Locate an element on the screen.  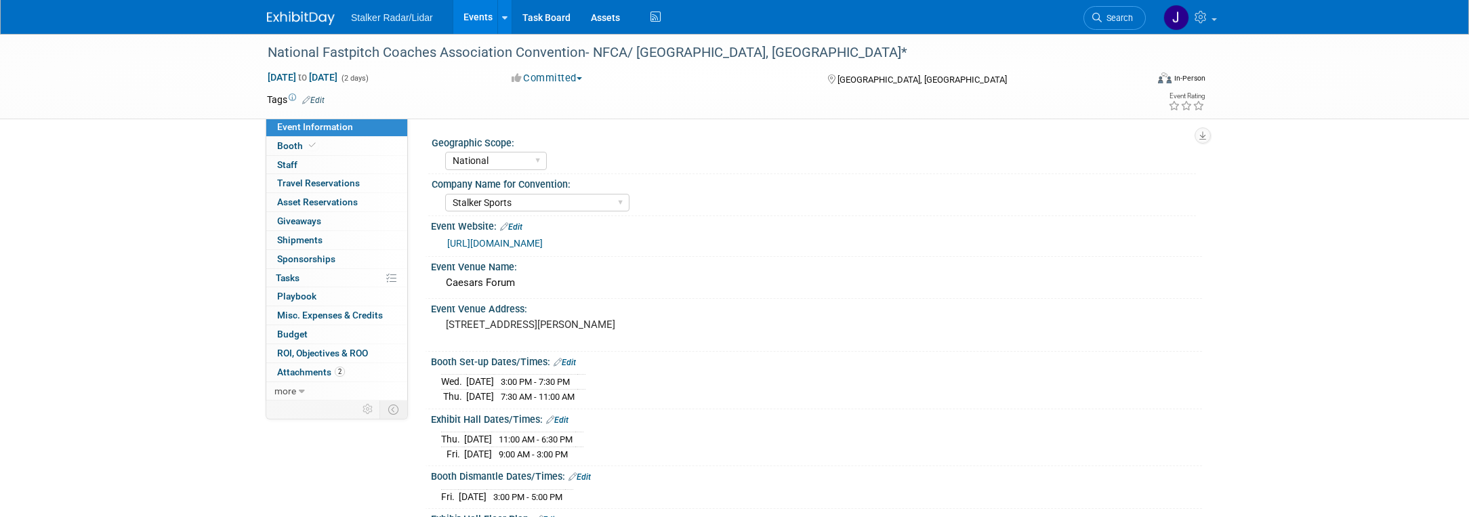
div: Booth Set-up Dates/Times: is located at coordinates (816, 360).